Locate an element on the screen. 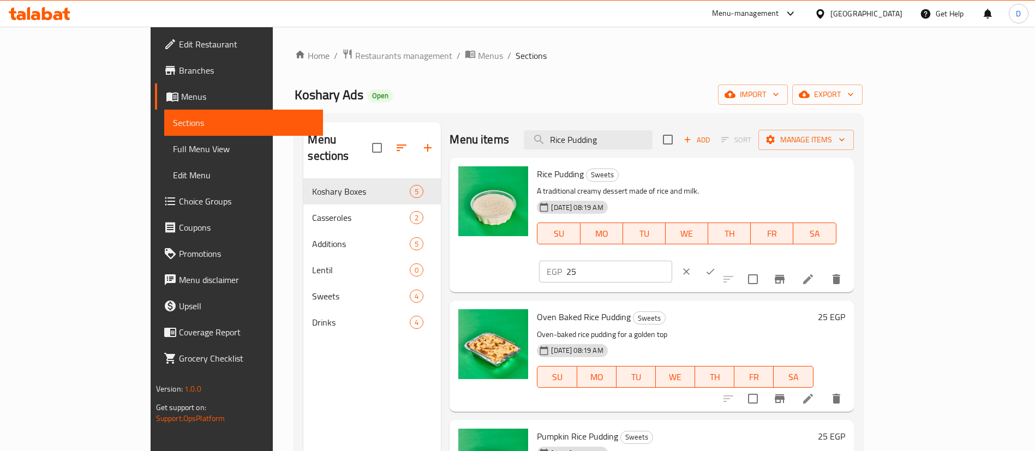 This screenshot has height=451, width=1035. div: Casseroles2 is located at coordinates (372, 218).